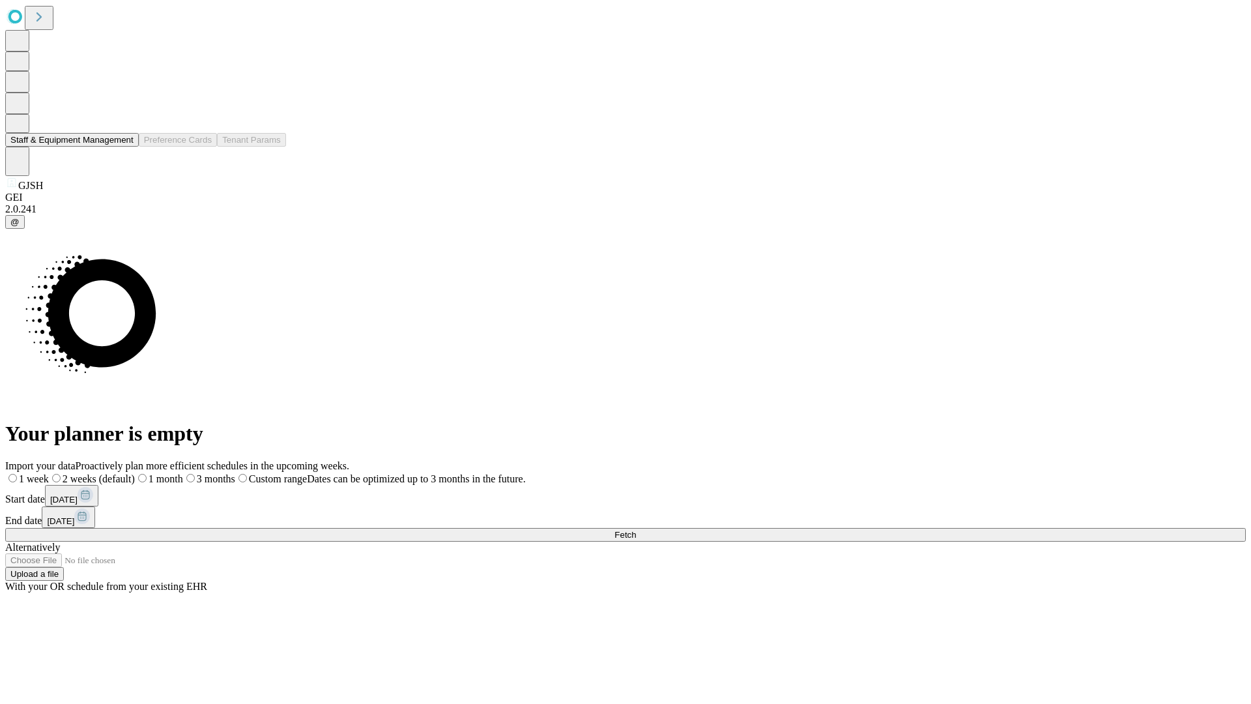 Image resolution: width=1251 pixels, height=704 pixels. Describe the element at coordinates (625, 534) in the screenshot. I see `span: Fetch` at that location.